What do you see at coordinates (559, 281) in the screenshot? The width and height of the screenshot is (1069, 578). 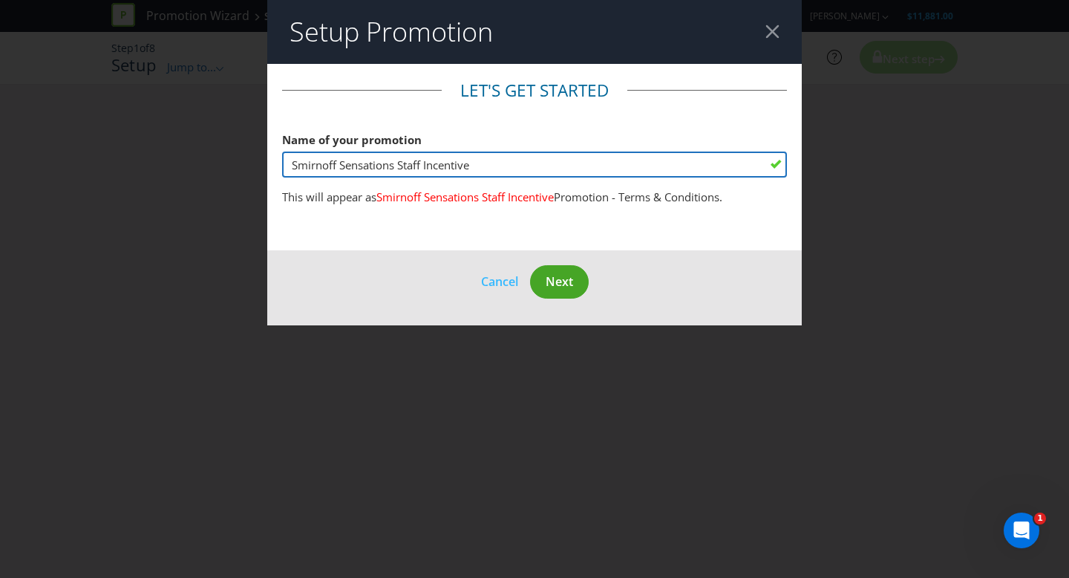 I see `span: Next` at bounding box center [559, 281].